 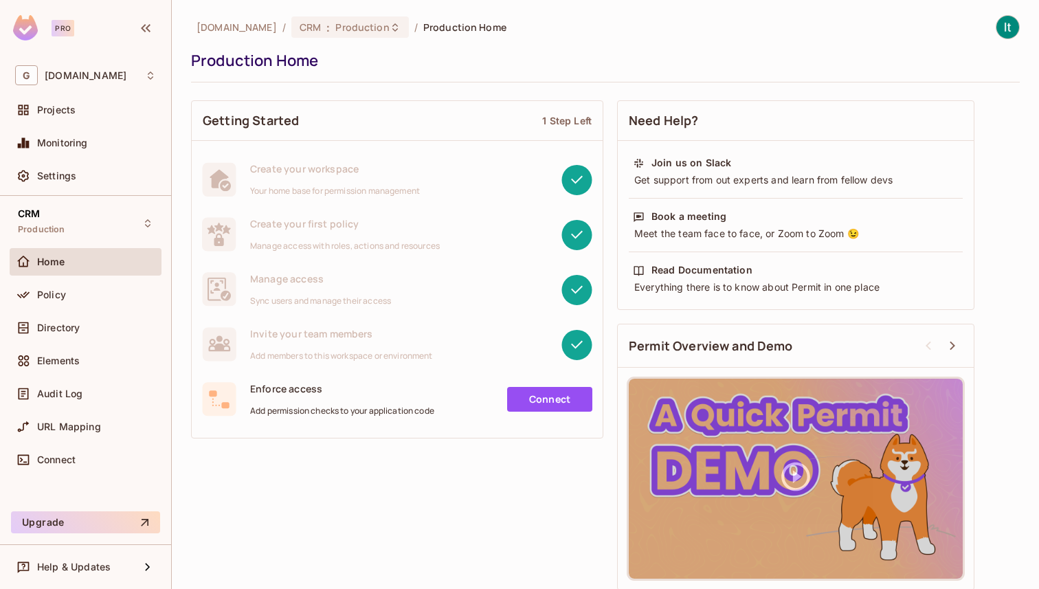 What do you see at coordinates (702, 270) in the screenshot?
I see `div: Read Documentation` at bounding box center [702, 270].